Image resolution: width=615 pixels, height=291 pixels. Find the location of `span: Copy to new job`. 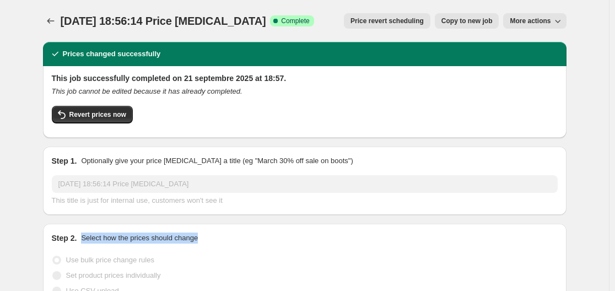

span: Copy to new job is located at coordinates (467, 21).